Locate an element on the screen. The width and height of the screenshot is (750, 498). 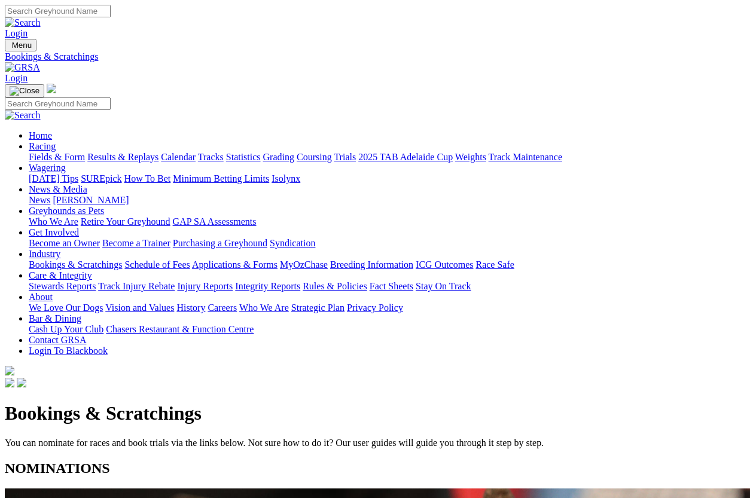
img: Close is located at coordinates (25, 91).